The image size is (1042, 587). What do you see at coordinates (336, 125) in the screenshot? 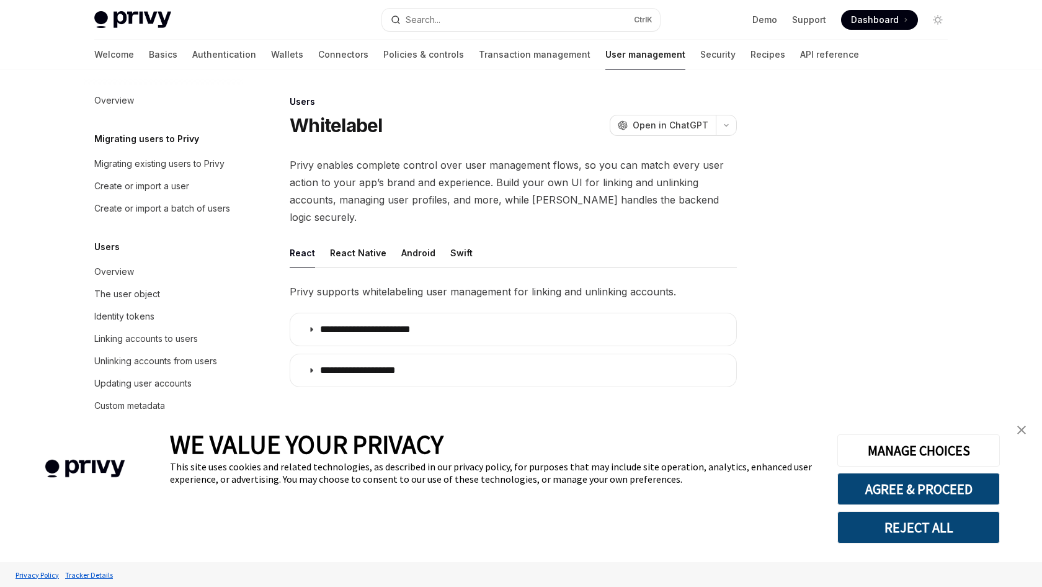
I see `h1: Whitelabel` at bounding box center [336, 125].